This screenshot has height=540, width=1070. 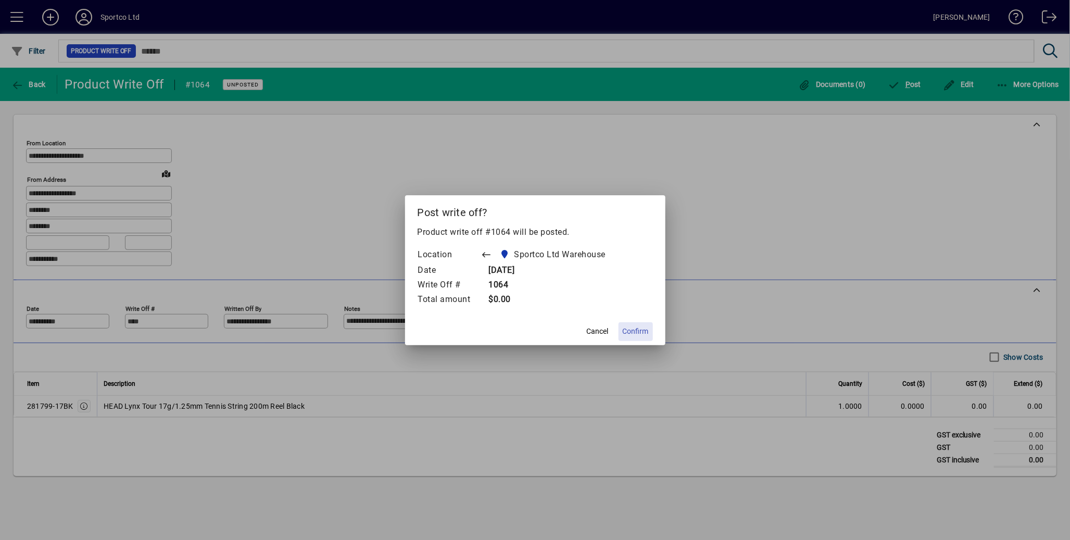 What do you see at coordinates (449, 255) in the screenshot?
I see `td: Location` at bounding box center [449, 255].